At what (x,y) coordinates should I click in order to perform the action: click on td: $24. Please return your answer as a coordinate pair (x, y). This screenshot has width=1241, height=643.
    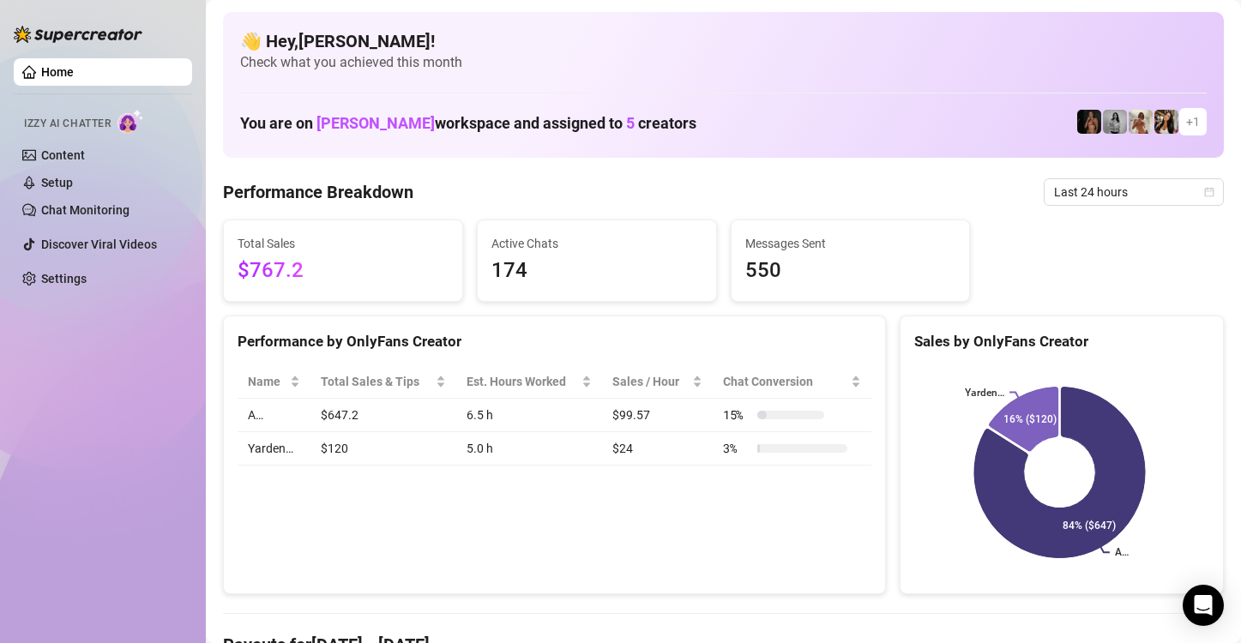
    Looking at the image, I should click on (657, 448).